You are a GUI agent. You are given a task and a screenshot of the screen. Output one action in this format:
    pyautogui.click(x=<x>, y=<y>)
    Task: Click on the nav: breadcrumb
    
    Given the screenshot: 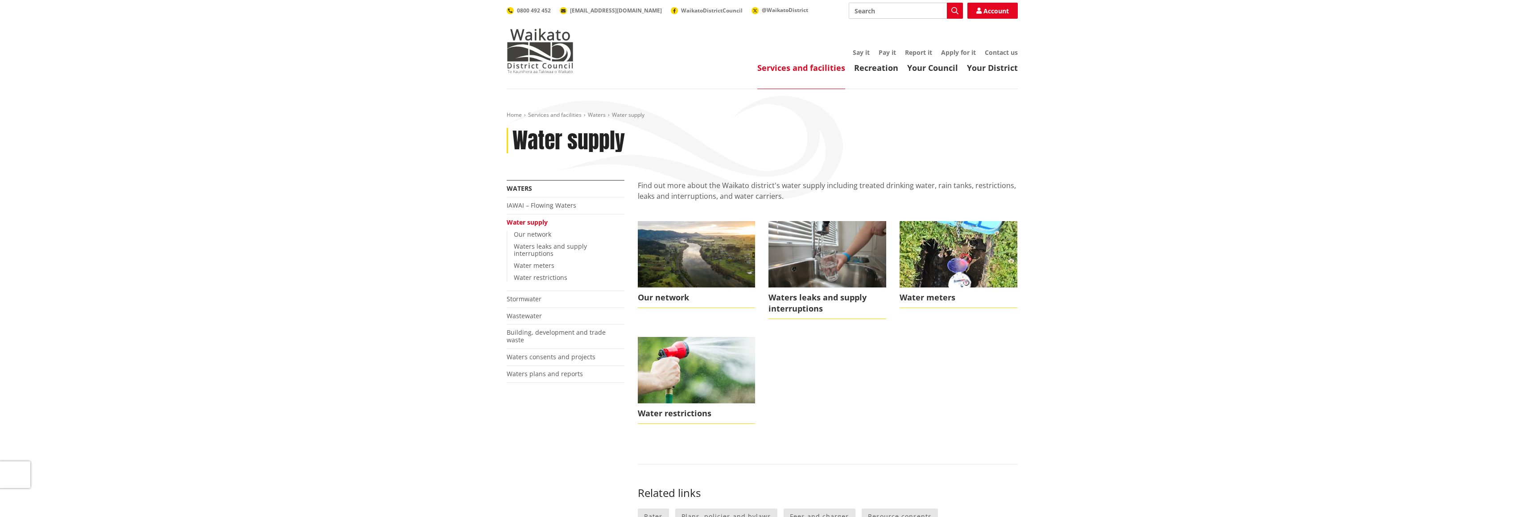 What is the action you would take?
    pyautogui.click(x=762, y=115)
    